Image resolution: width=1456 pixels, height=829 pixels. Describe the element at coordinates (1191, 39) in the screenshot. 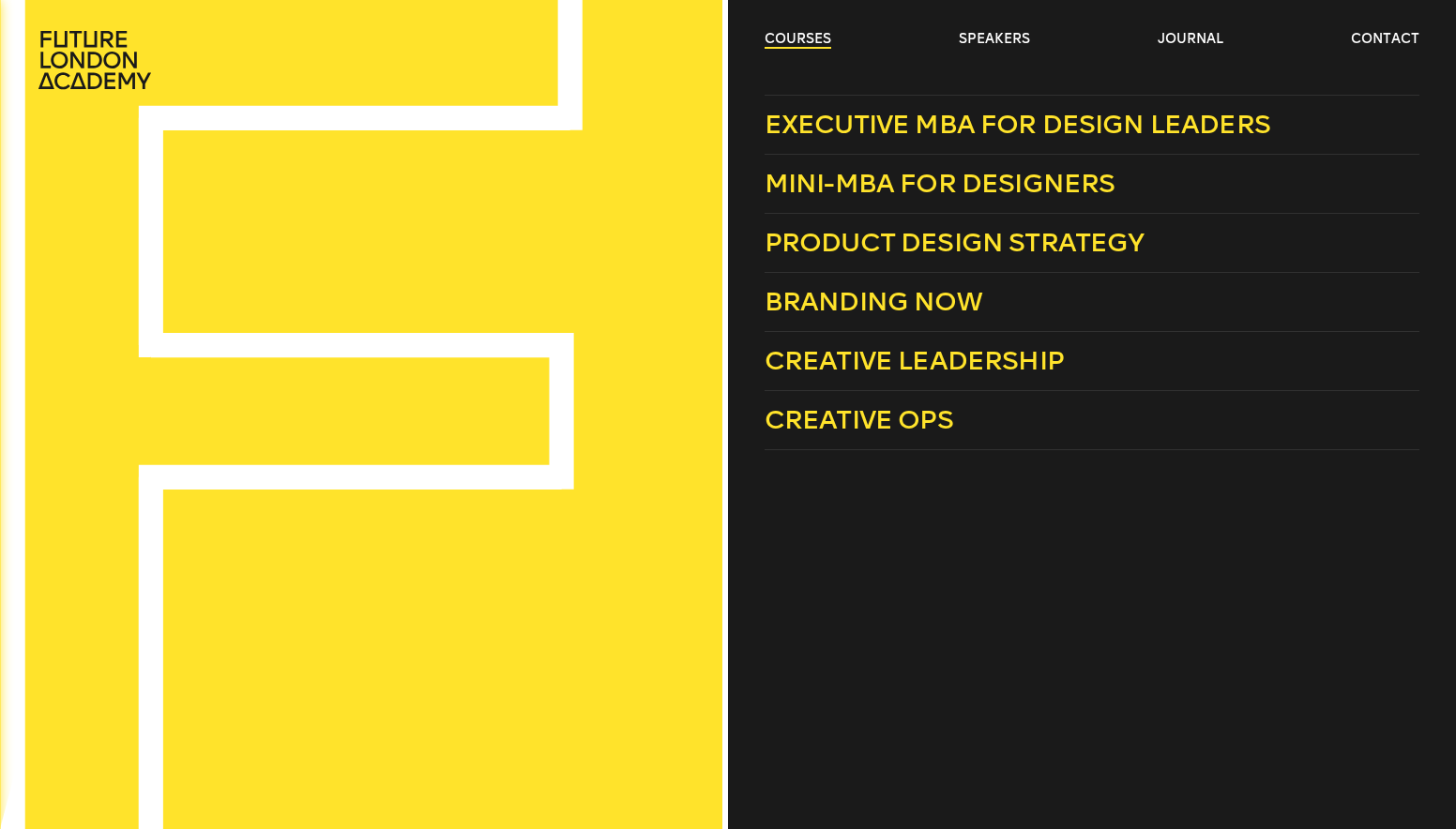

I see `a: journal` at that location.